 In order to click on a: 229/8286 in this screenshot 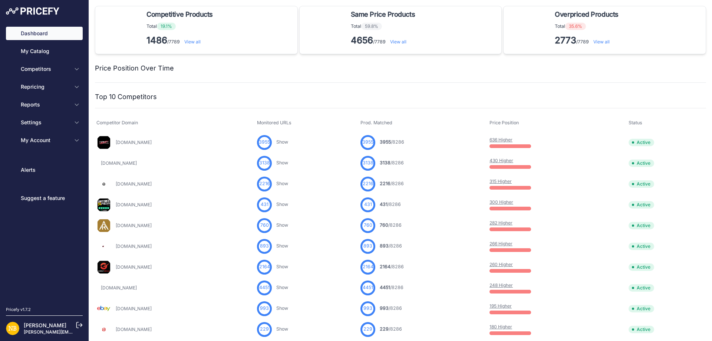, I will do `click(391, 328)`.